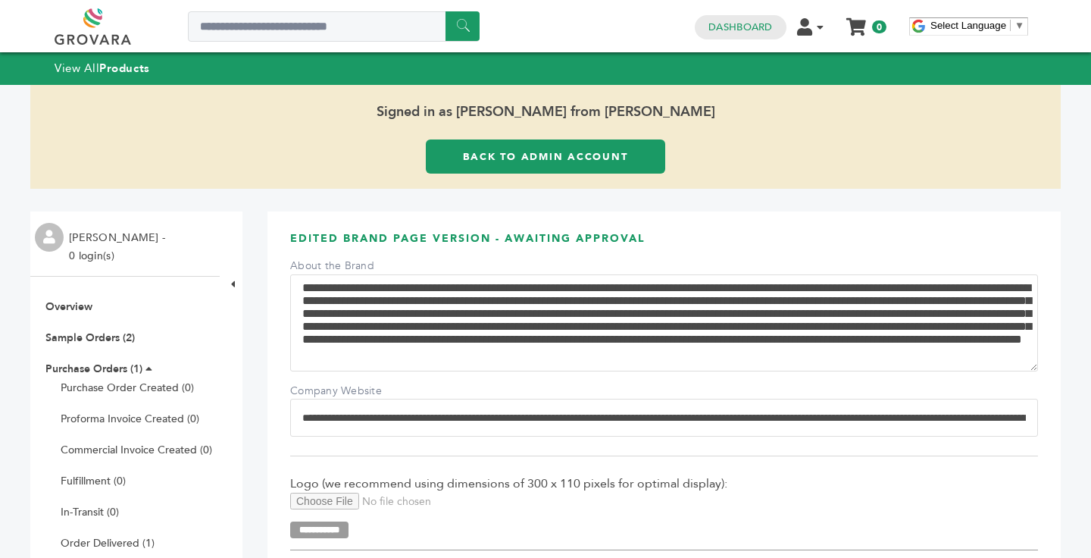  What do you see at coordinates (130, 418) in the screenshot?
I see `a: Proforma Invoice Created (0)` at bounding box center [130, 418].